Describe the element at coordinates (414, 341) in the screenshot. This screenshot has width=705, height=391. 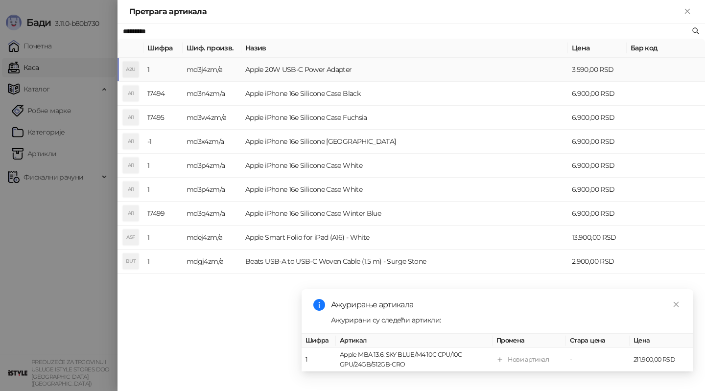
I see `th: Артикал` at that location.